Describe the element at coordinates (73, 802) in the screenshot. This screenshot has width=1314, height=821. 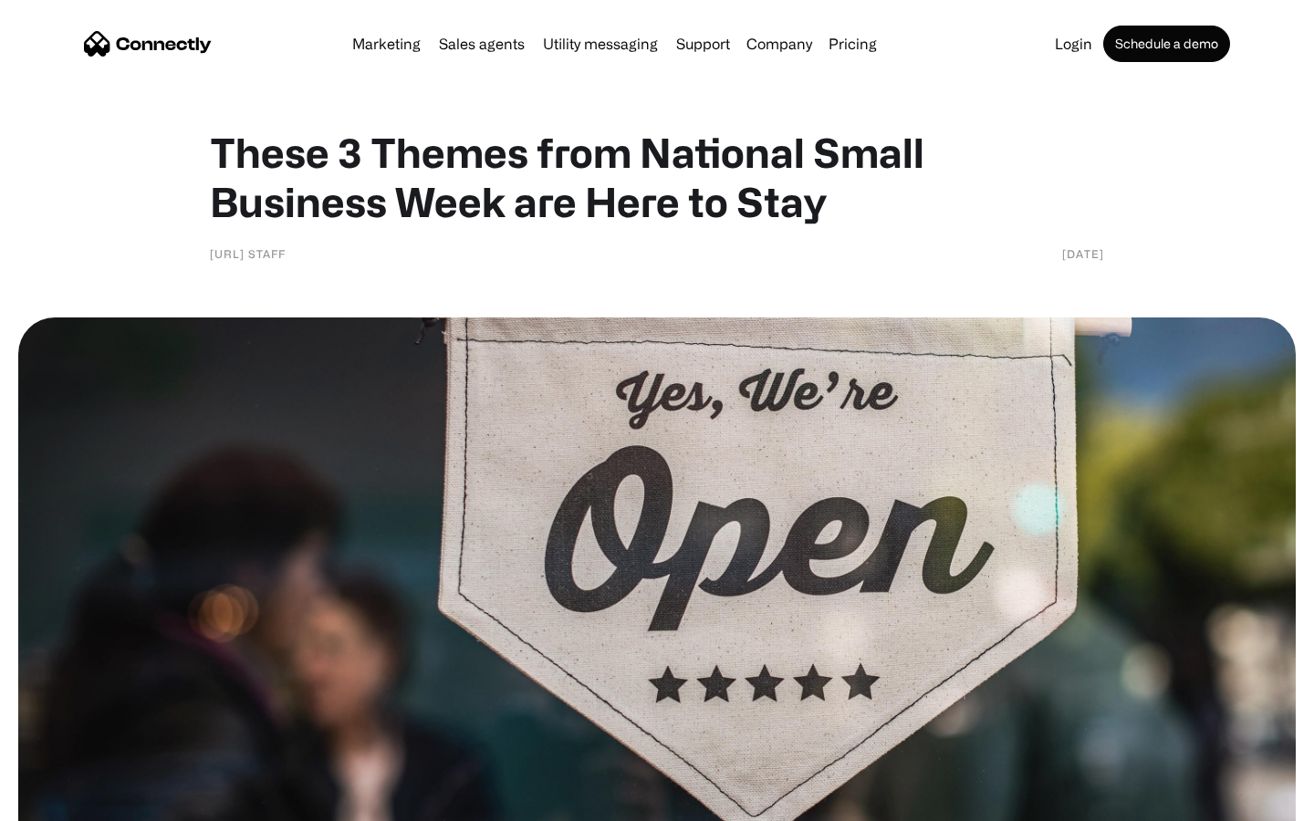
I see `ul: Language list` at that location.